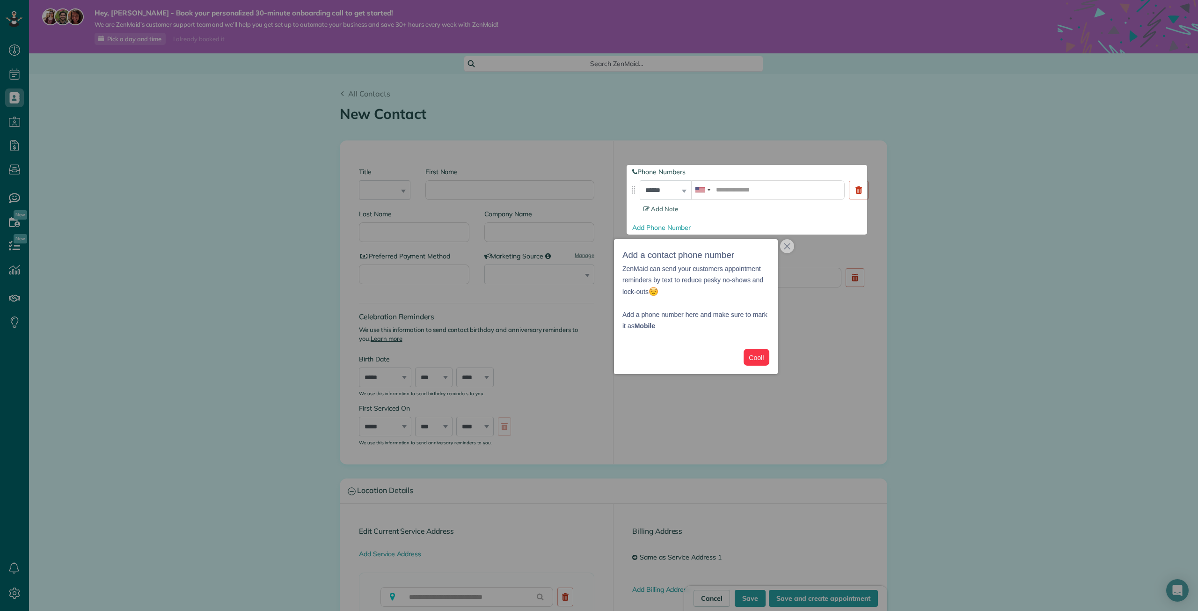  I want to click on div: Add a contact phone numberZenMaid can send your customers appointment reminders by text to reduce..., so click(696, 306).